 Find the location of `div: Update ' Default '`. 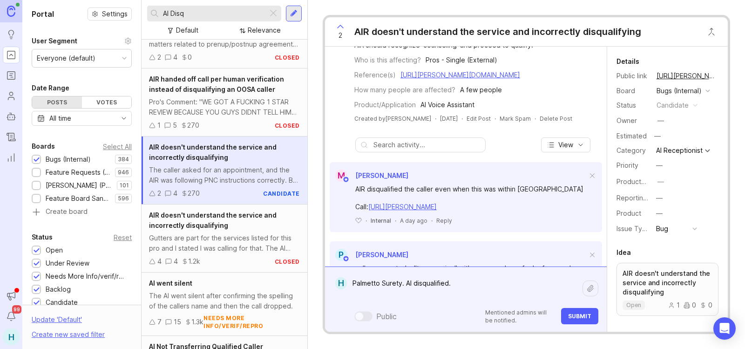

div: Update ' Default ' is located at coordinates (57, 322).